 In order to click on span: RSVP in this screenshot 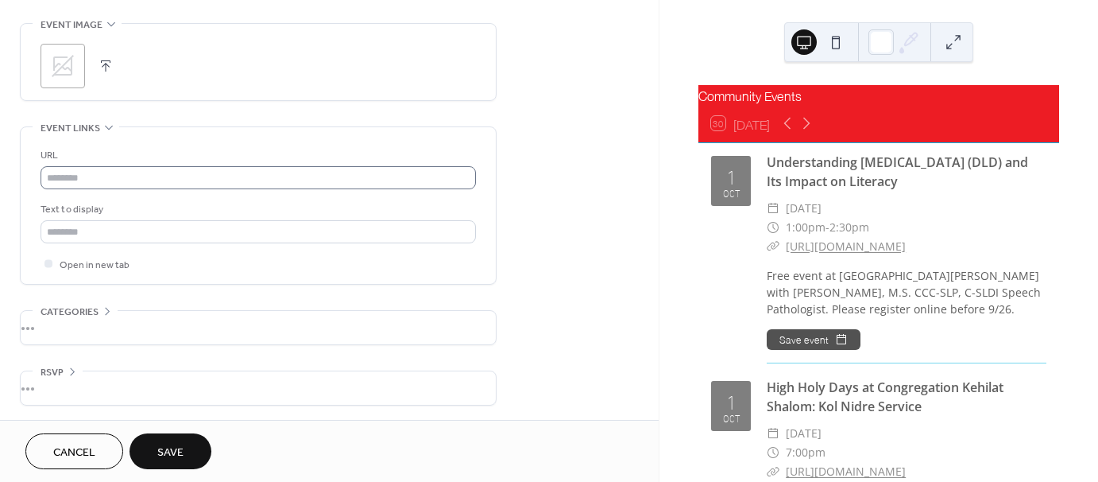, I will do `click(52, 372)`.